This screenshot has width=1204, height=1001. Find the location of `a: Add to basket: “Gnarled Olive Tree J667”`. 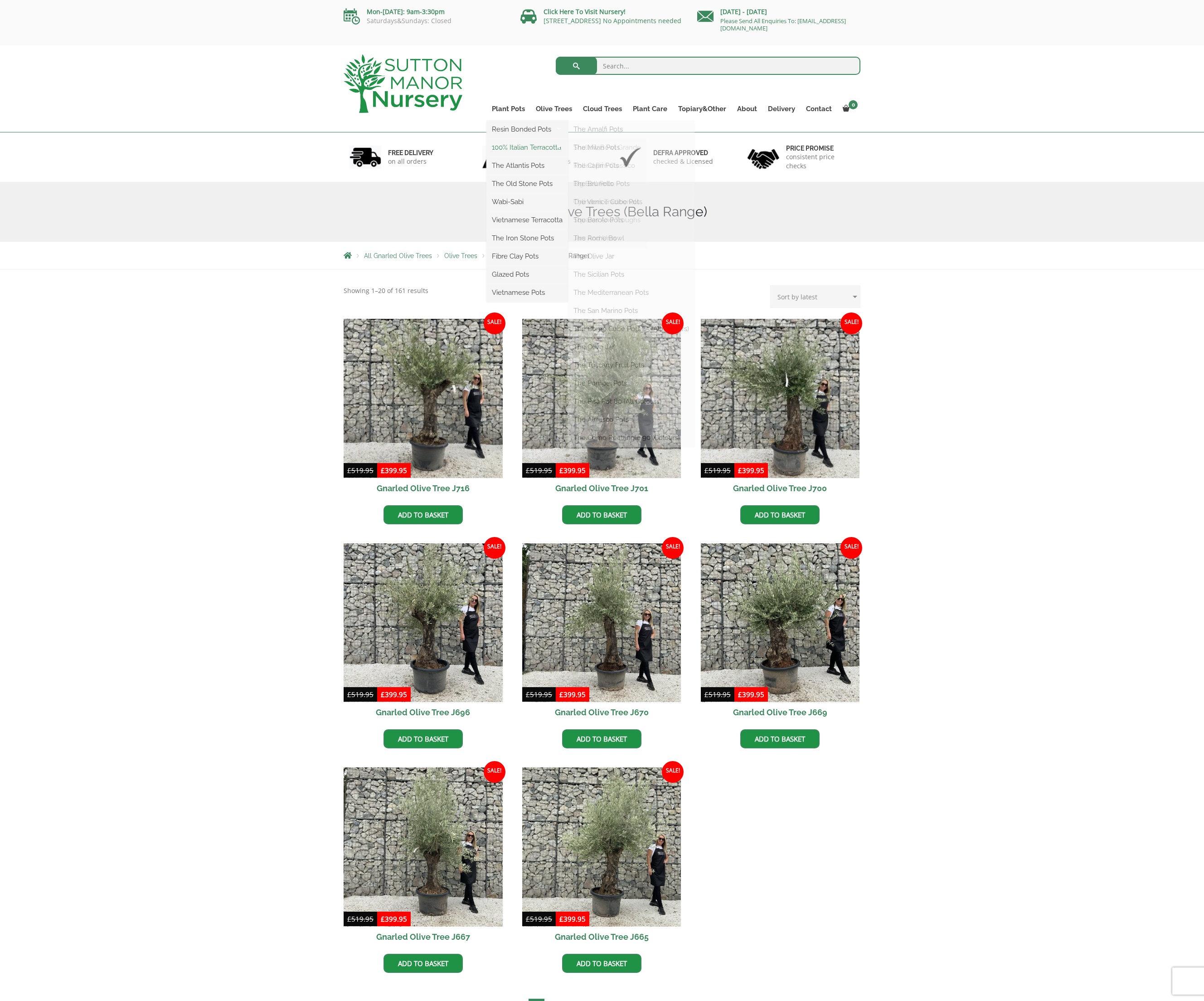

a: Add to basket: “Gnarled Olive Tree J667” is located at coordinates (423, 963).